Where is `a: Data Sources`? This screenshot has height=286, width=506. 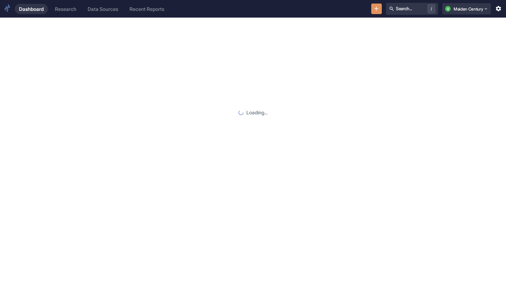 a: Data Sources is located at coordinates (103, 9).